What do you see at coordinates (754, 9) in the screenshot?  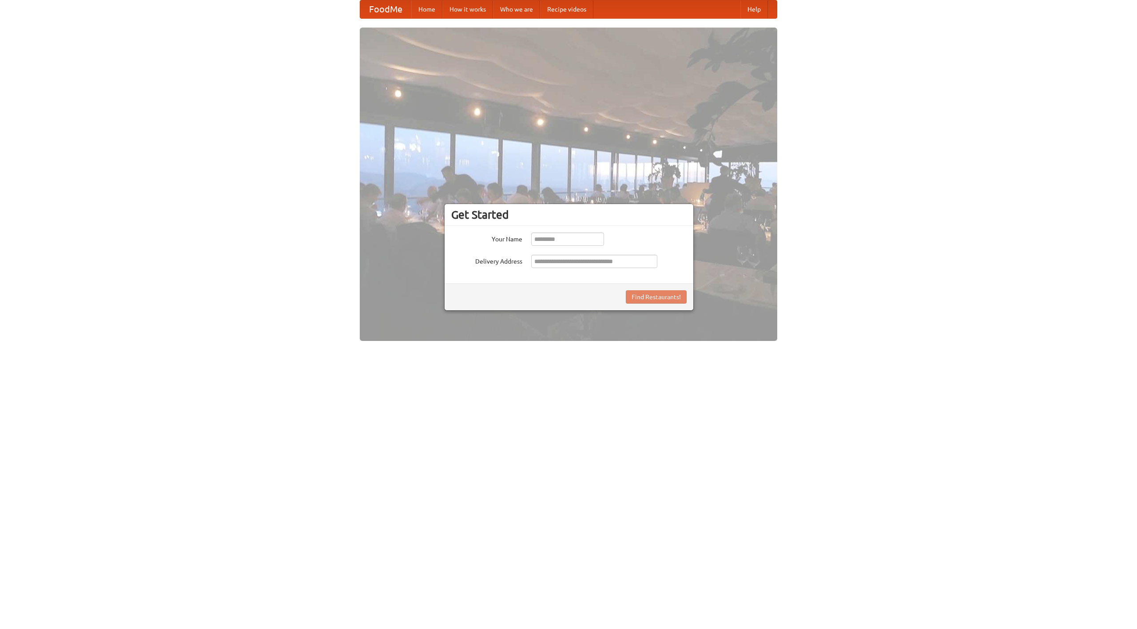 I see `a: Help` at bounding box center [754, 9].